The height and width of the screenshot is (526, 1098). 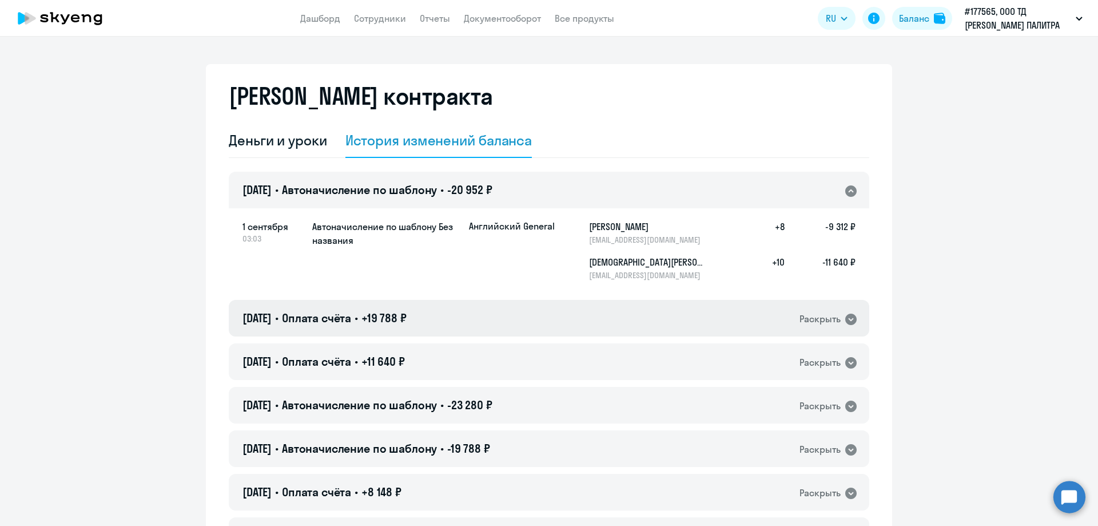 I want to click on span: -19 788 ₽, so click(x=468, y=448).